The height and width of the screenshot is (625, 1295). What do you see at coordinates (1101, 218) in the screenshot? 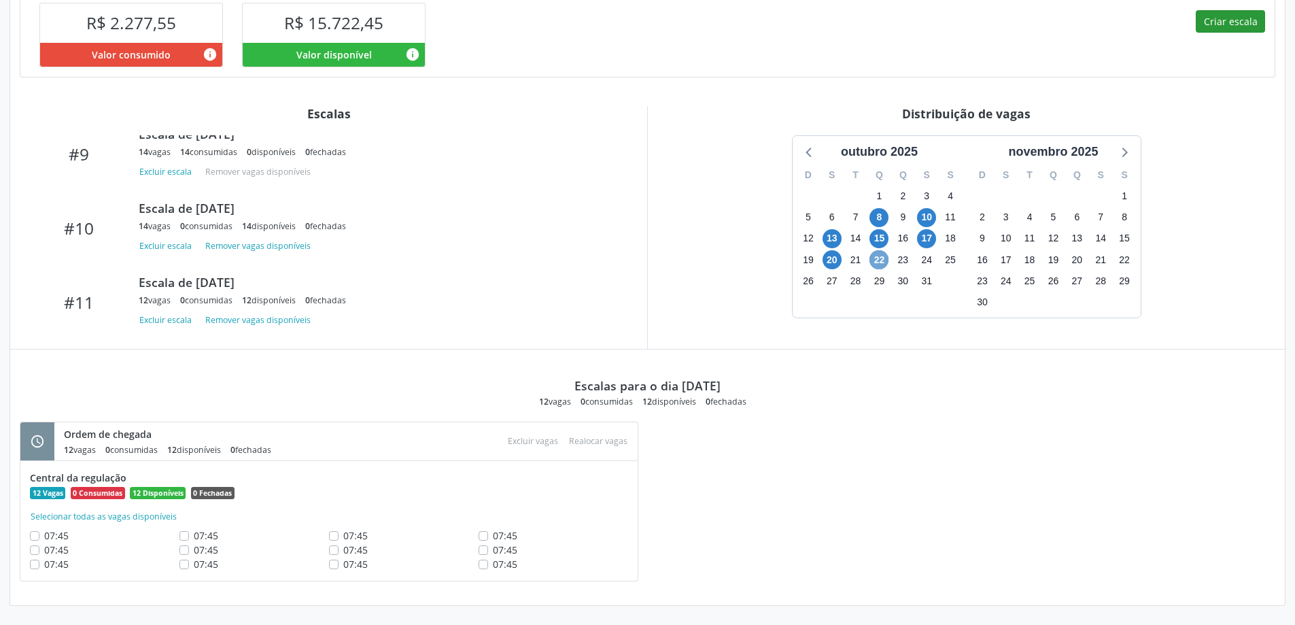
I see `span: sexta-feira, 7 de novembro de 2025` at bounding box center [1101, 218].